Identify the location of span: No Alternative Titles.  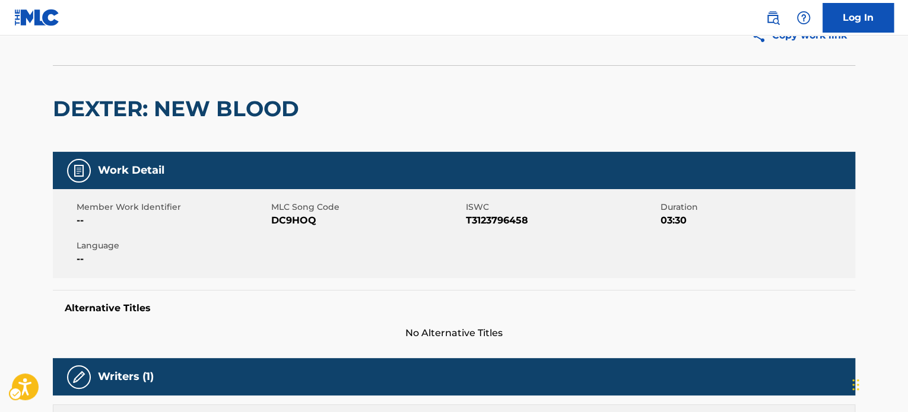
(454, 333).